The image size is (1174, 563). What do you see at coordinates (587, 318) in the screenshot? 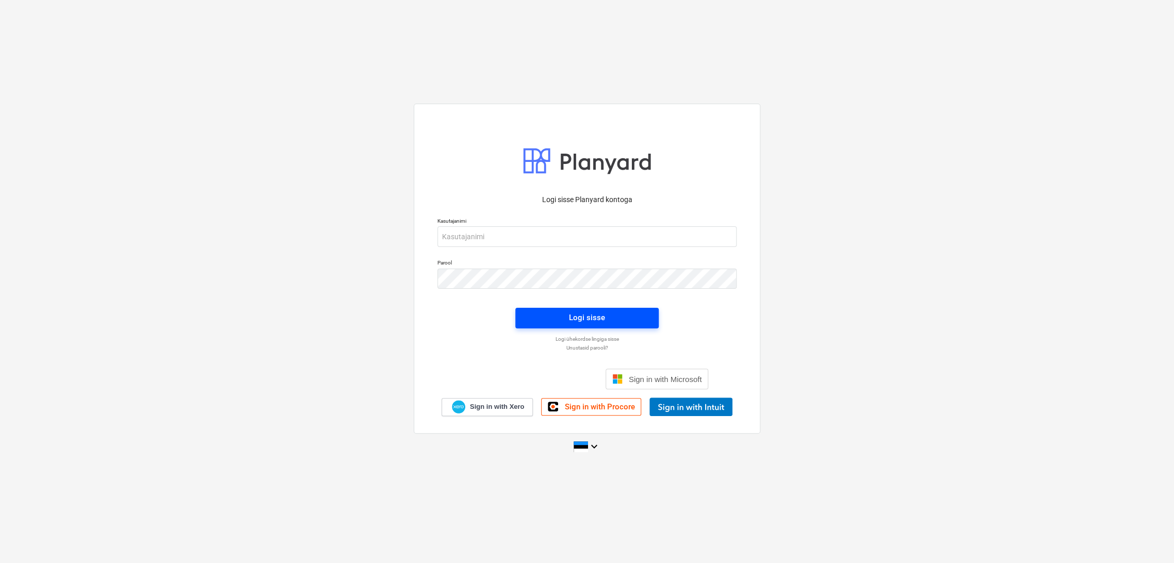
I see `div: Logi sisse` at bounding box center [587, 318].